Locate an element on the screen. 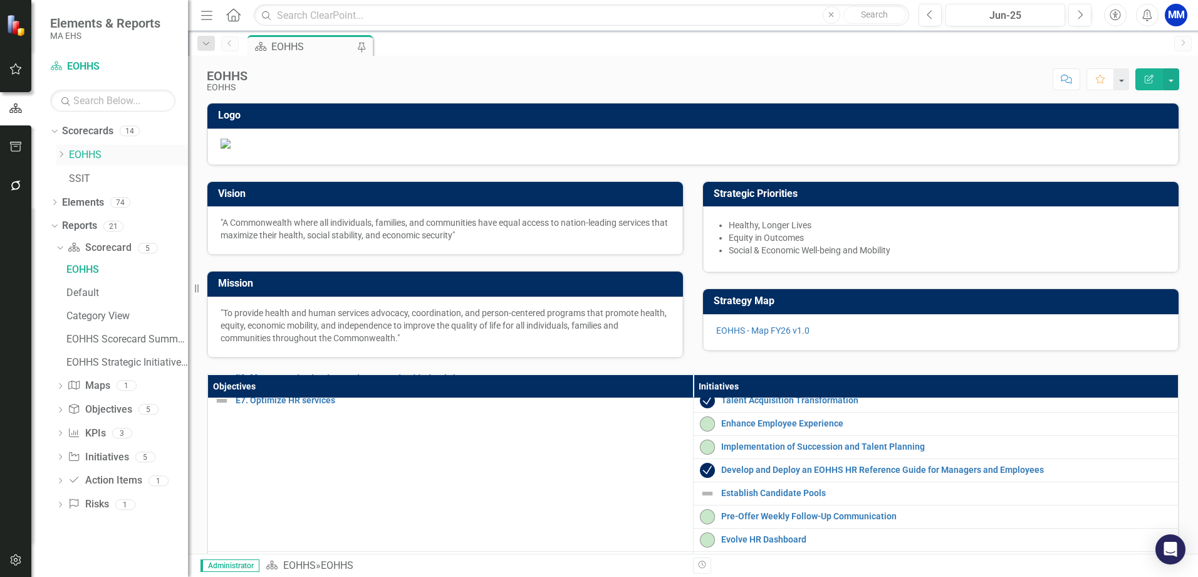 Image resolution: width=1198 pixels, height=577 pixels. a: Scorecards is located at coordinates (88, 131).